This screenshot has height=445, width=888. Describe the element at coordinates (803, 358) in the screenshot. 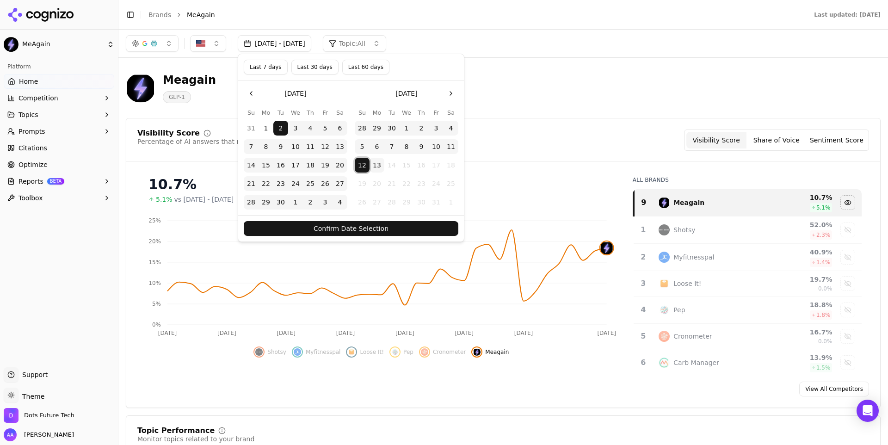

I see `div: 13.9 %` at that location.